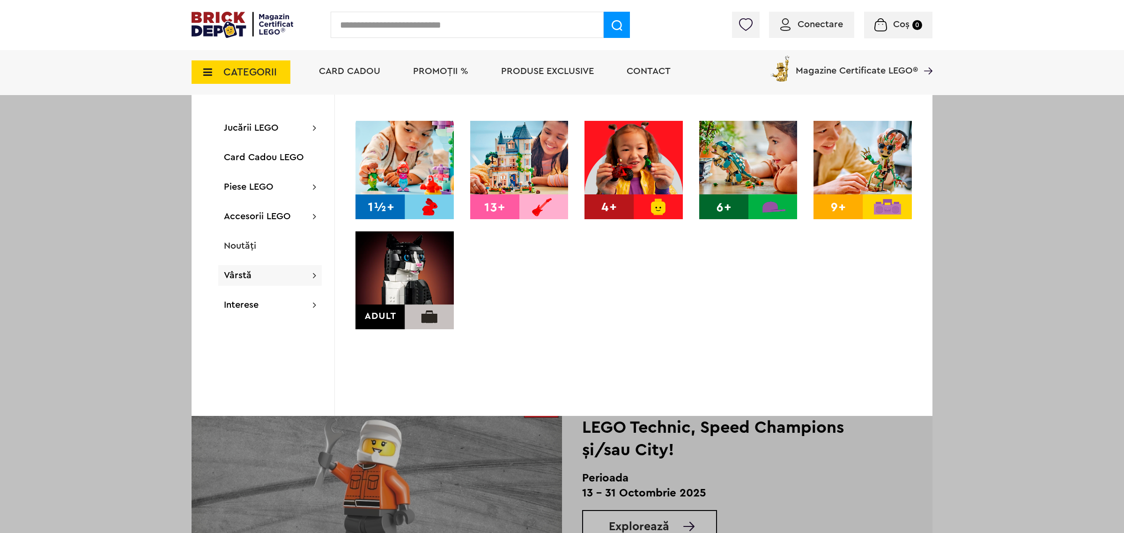 This screenshot has height=533, width=1124. Describe the element at coordinates (901, 24) in the screenshot. I see `span: Coș` at that location.